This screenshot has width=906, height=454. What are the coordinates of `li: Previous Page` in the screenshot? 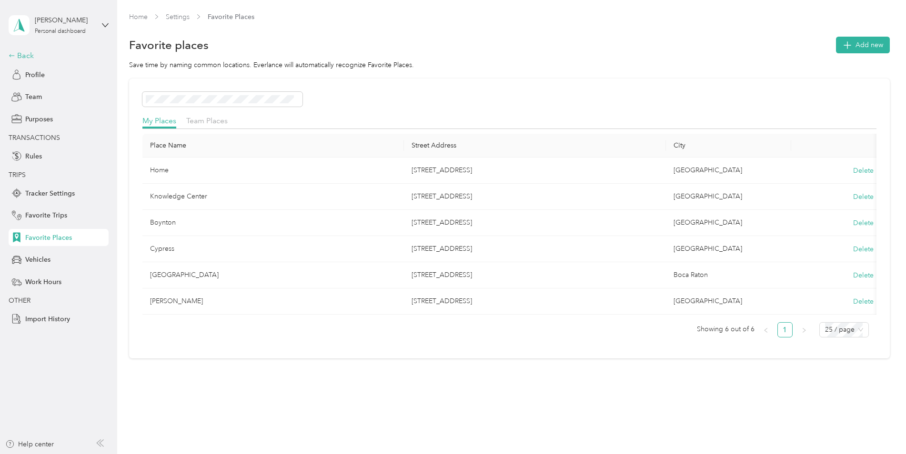 It's located at (766, 330).